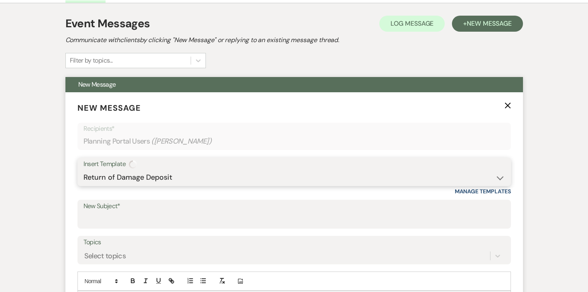 This screenshot has height=292, width=588. Describe the element at coordinates (487, 24) in the screenshot. I see `button: +New Message` at that location.